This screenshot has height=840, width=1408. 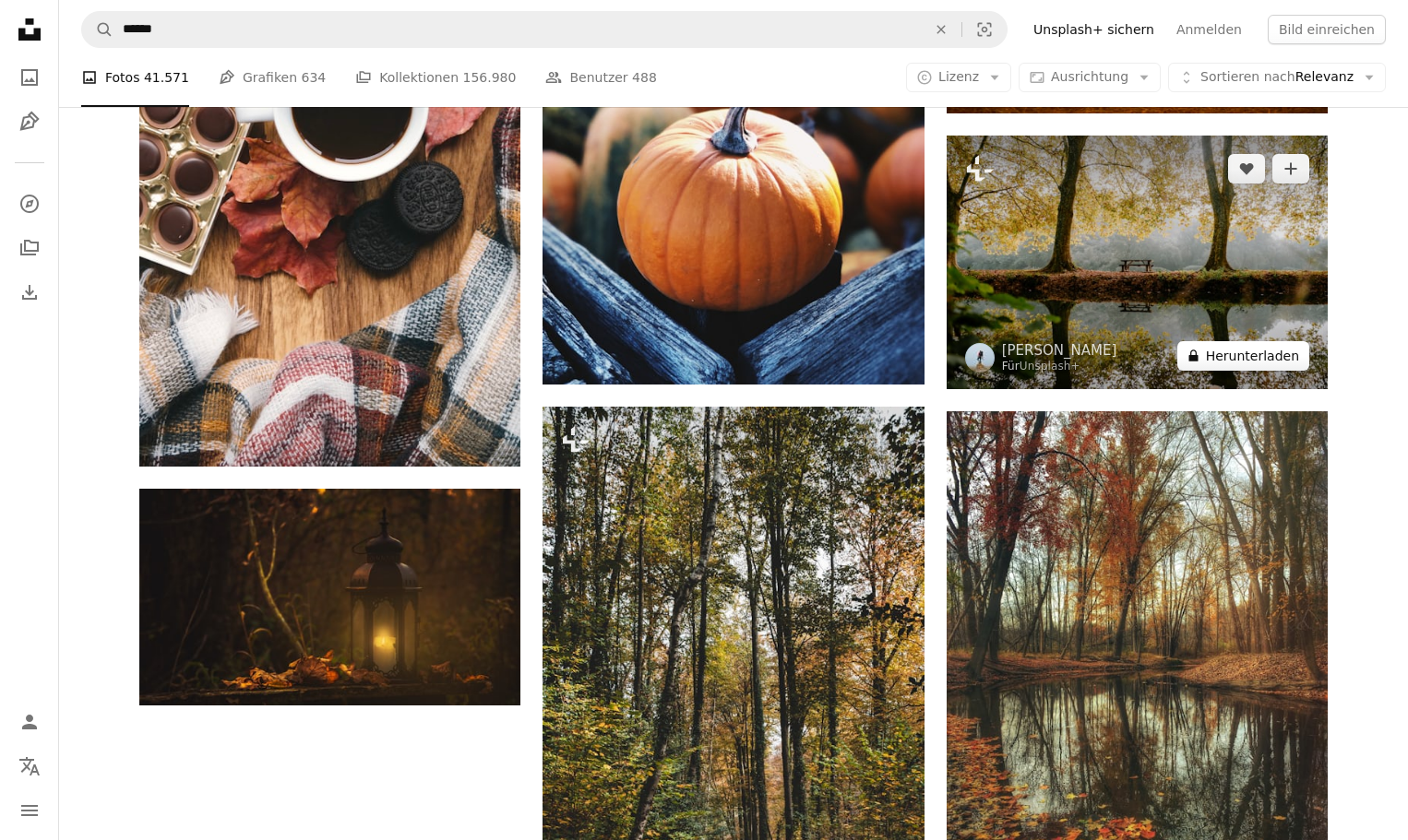 What do you see at coordinates (330, 597) in the screenshot?
I see `img: yellow pillar candle in black lantern` at bounding box center [330, 597].